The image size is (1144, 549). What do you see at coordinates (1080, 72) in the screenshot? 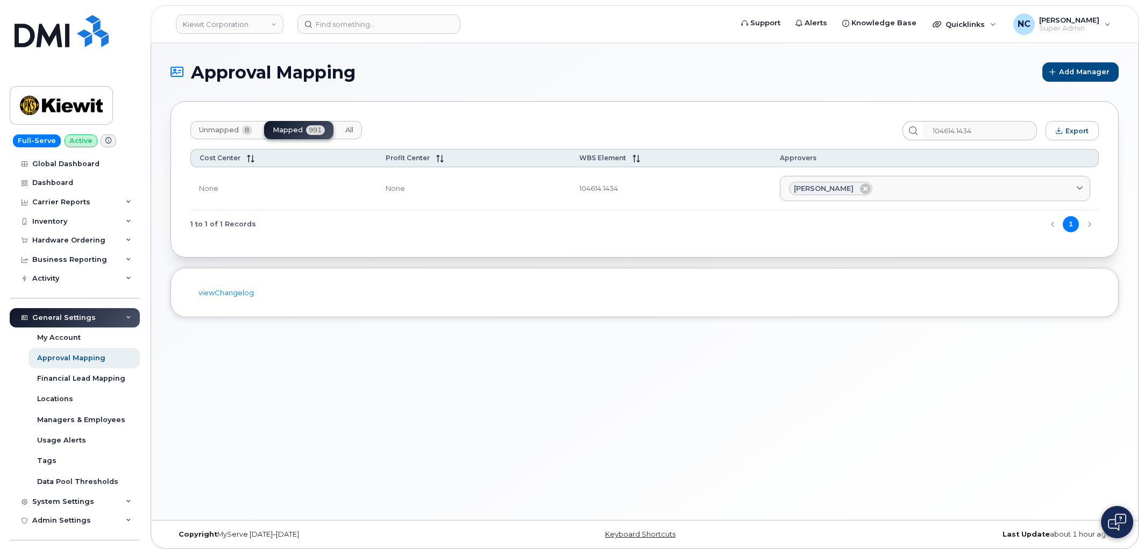
I see `a: Add Manager` at bounding box center [1080, 72].